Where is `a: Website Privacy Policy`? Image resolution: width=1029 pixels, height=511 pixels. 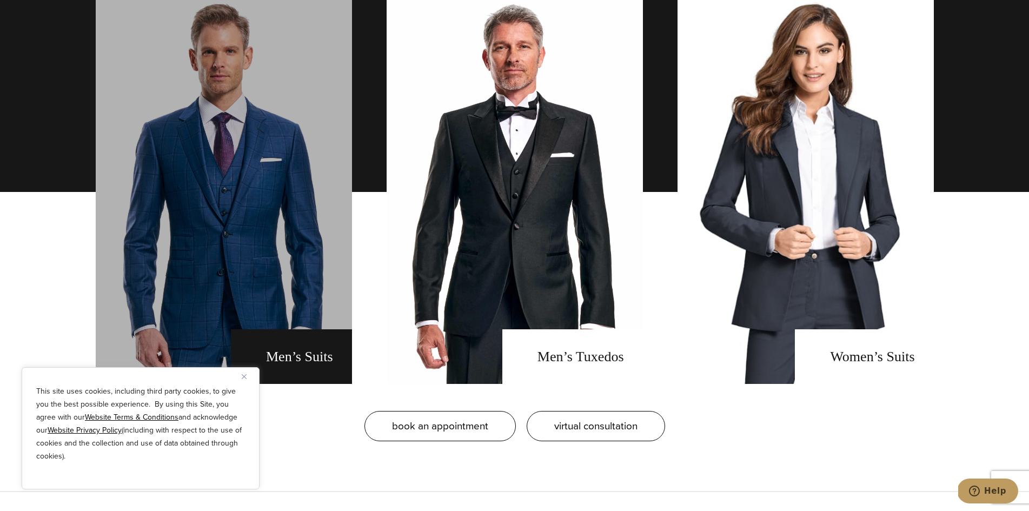
a: Website Privacy Policy is located at coordinates (84, 430).